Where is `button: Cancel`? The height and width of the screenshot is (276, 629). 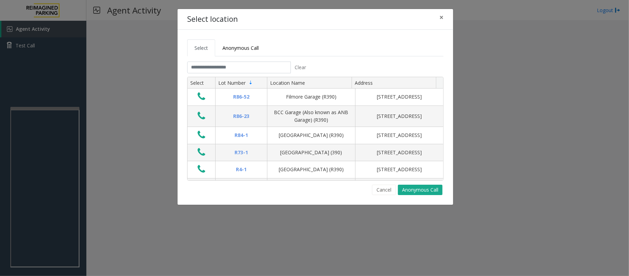 button: Cancel is located at coordinates (384, 190).